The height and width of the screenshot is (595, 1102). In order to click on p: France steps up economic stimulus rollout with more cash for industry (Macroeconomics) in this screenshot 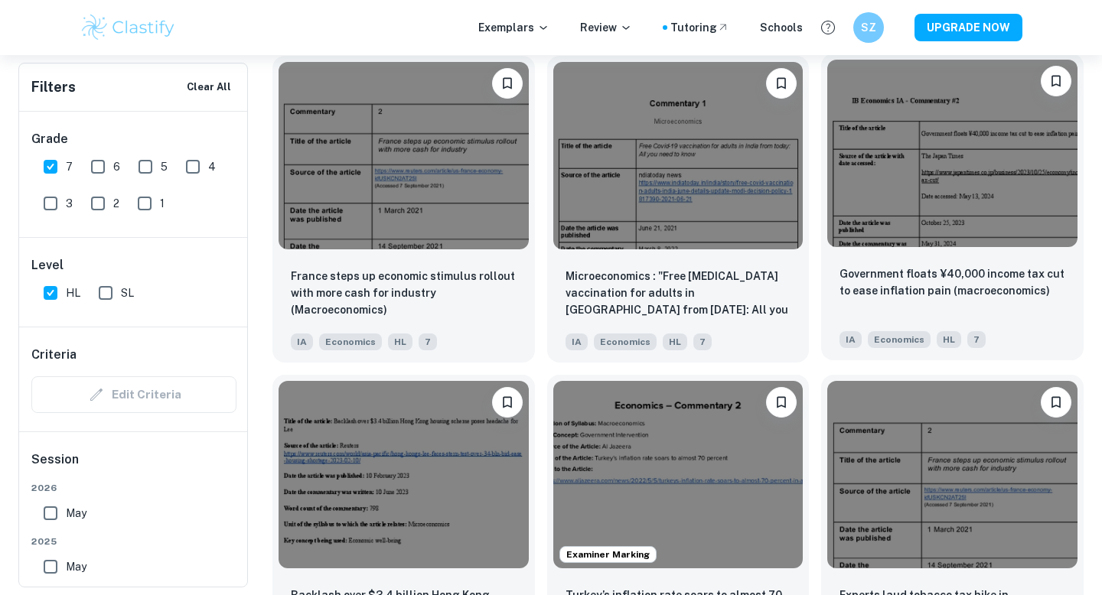, I will do `click(403, 293)`.